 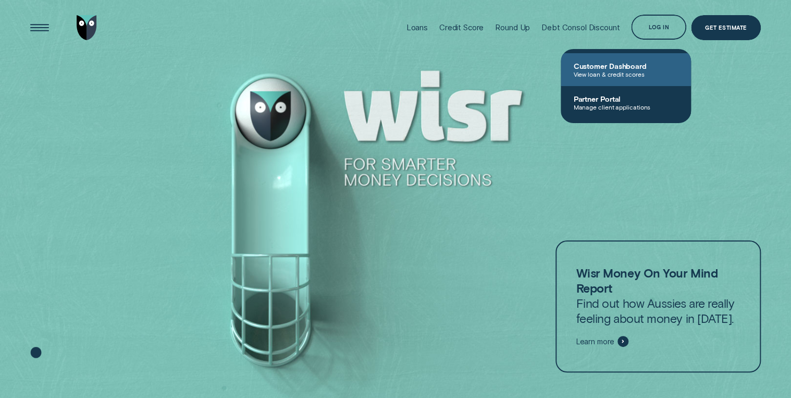 What do you see at coordinates (725, 28) in the screenshot?
I see `a: Get Estimate` at bounding box center [725, 28].